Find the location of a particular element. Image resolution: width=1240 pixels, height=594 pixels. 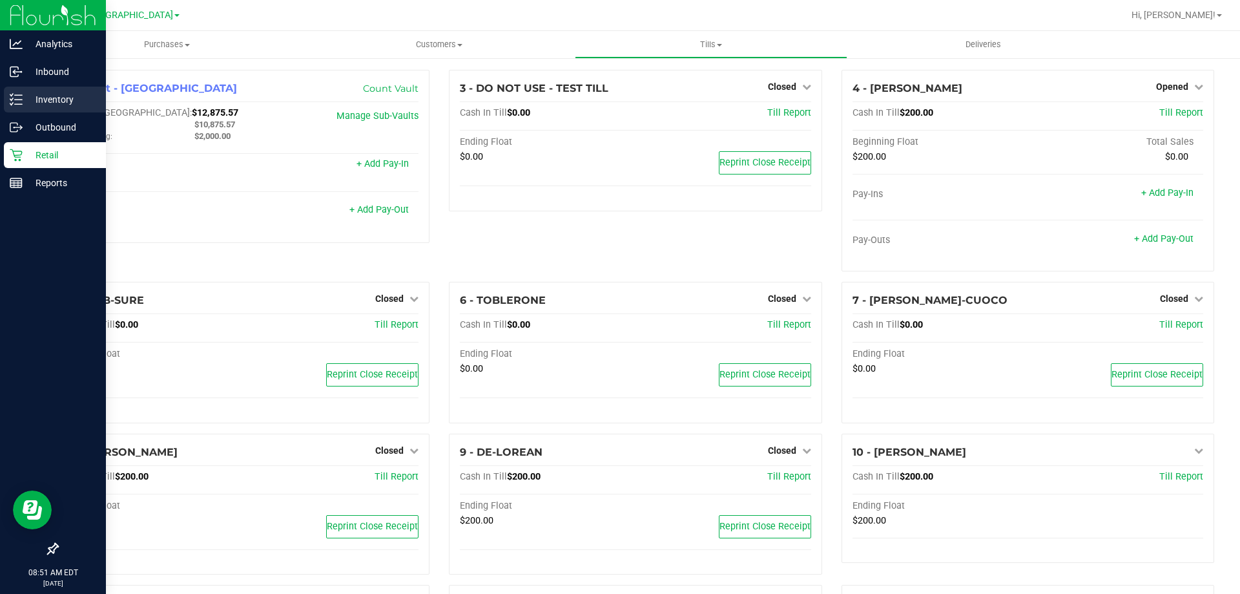

p: Analytics is located at coordinates (61, 44).